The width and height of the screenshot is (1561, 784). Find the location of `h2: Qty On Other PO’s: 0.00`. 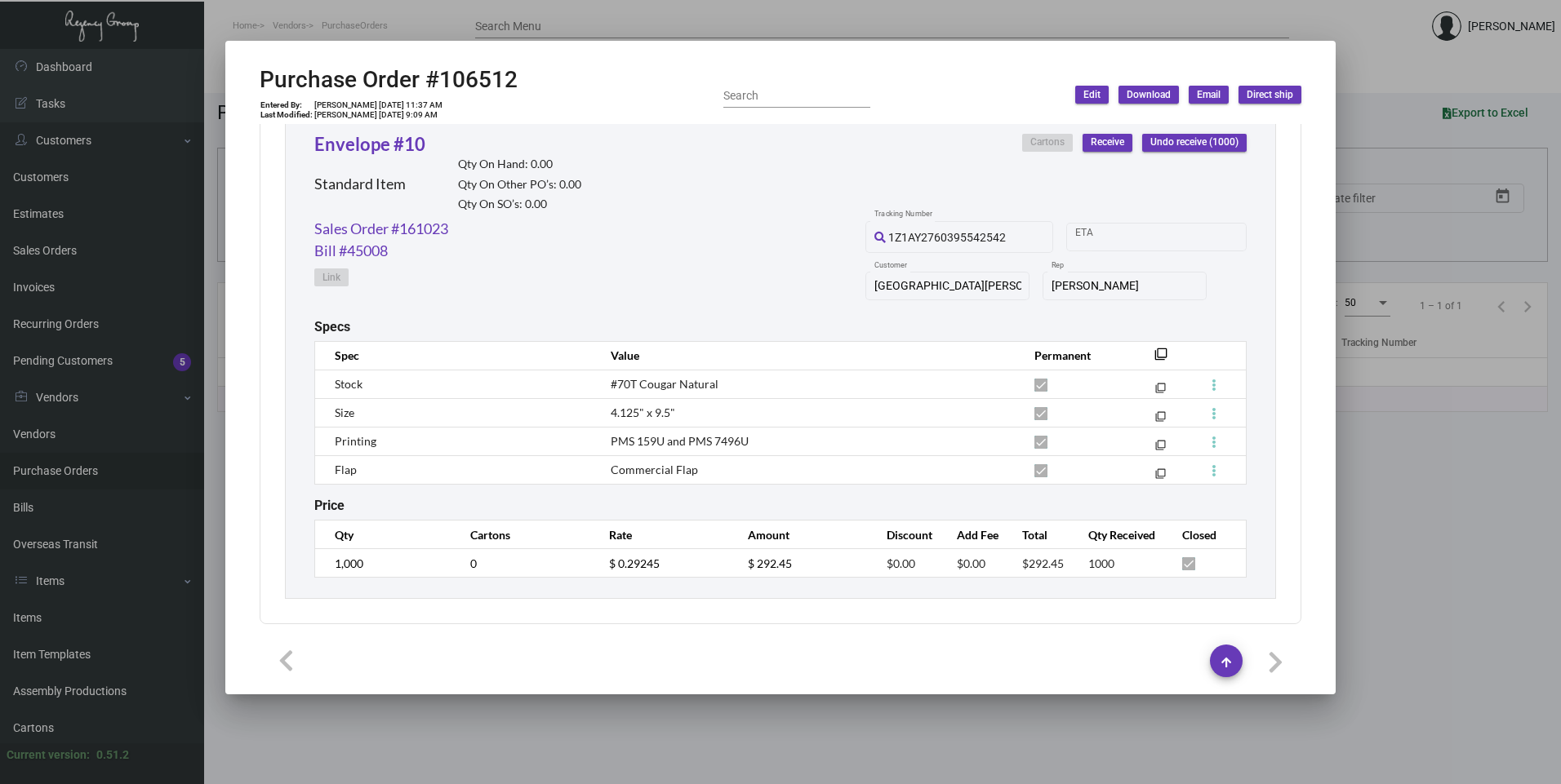

h2: Qty On Other PO’s: 0.00 is located at coordinates (519, 185).